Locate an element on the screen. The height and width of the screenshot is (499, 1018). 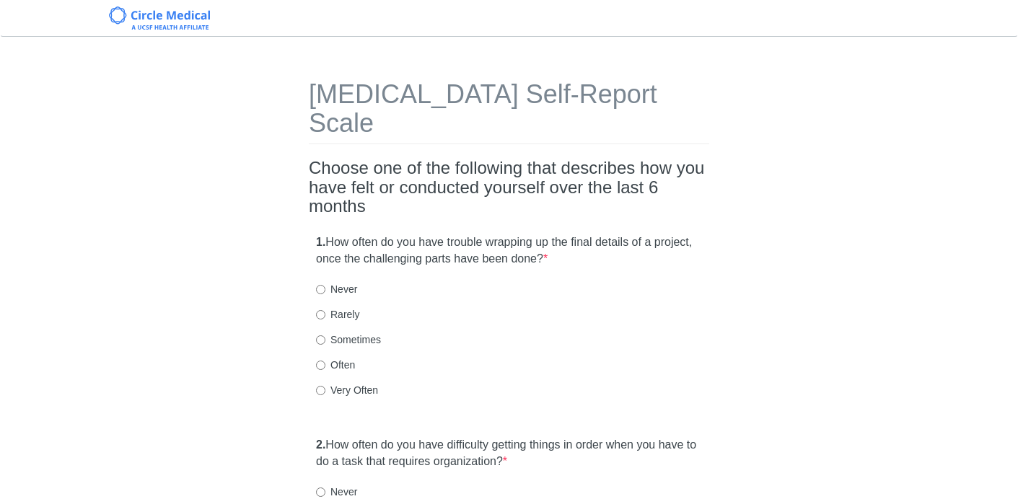
strong: 1. is located at coordinates (320, 242).